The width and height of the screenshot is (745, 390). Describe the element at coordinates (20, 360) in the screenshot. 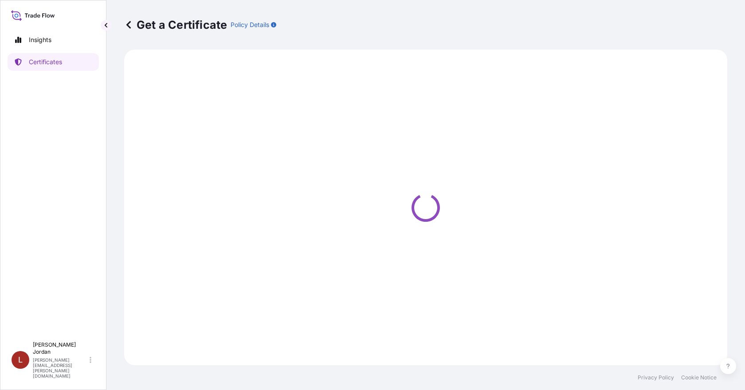

I see `span: L` at that location.